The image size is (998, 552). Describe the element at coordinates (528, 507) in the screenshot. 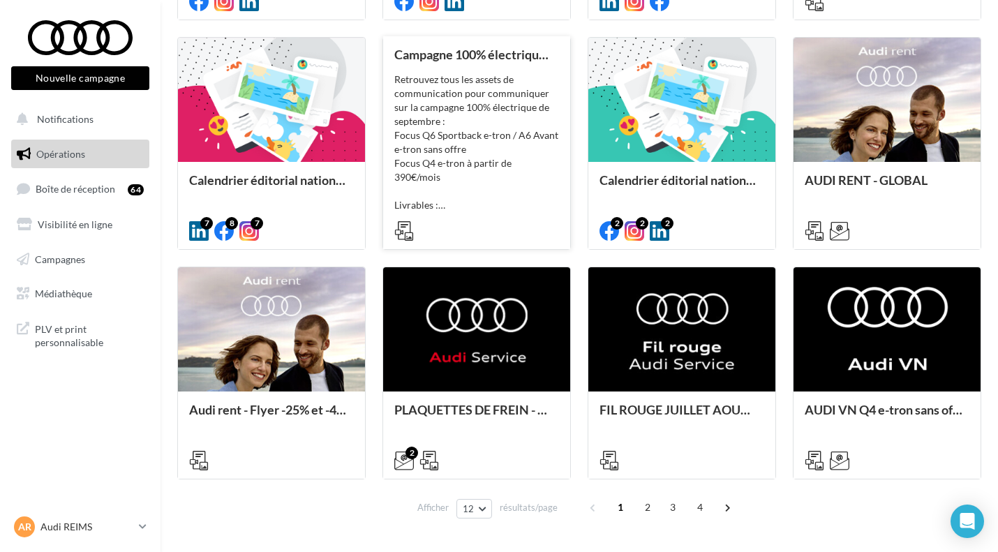

I see `span: résultats/page` at that location.